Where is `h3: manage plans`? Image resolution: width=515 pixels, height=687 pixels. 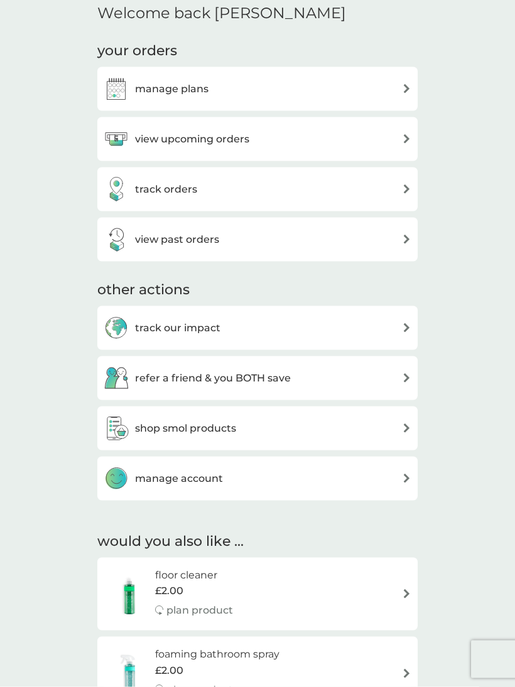 h3: manage plans is located at coordinates (171, 89).